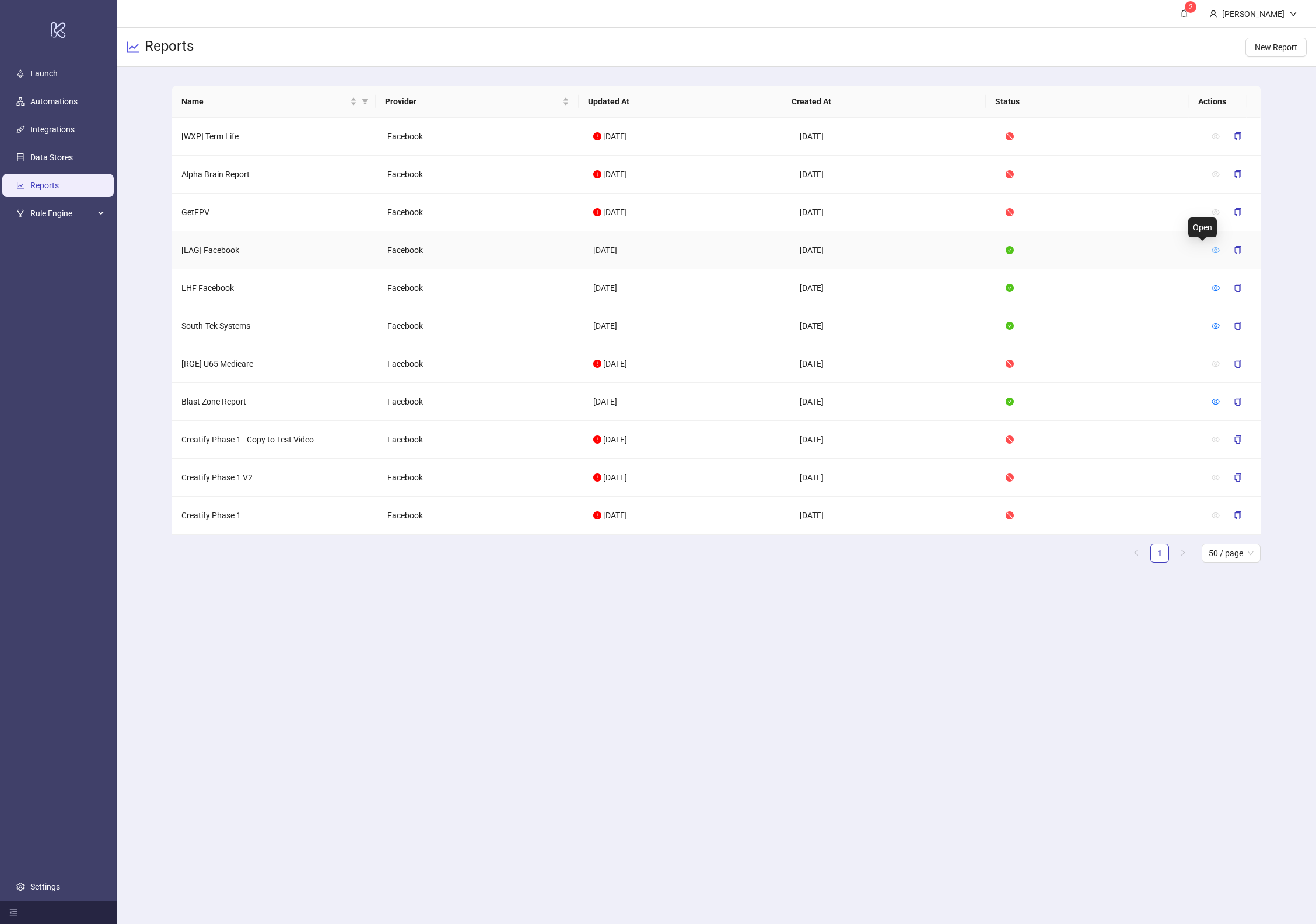 This screenshot has height=924, width=1316. What do you see at coordinates (274, 402) in the screenshot?
I see `td: Blast Zone Report` at bounding box center [274, 402].